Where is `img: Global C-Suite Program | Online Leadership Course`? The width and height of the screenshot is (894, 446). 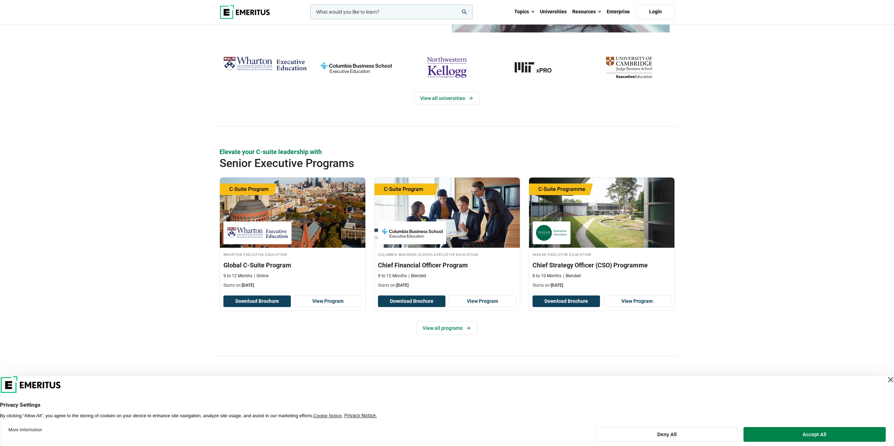 img: Global C-Suite Program | Online Leadership Course is located at coordinates (293, 213).